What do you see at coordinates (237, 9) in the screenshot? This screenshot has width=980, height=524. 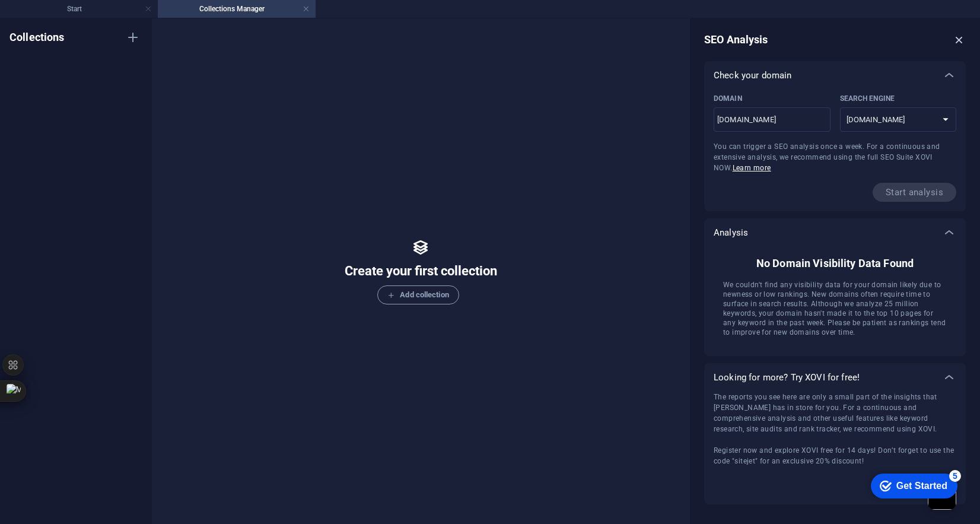 I see `h4: Collections Manager` at bounding box center [237, 9].